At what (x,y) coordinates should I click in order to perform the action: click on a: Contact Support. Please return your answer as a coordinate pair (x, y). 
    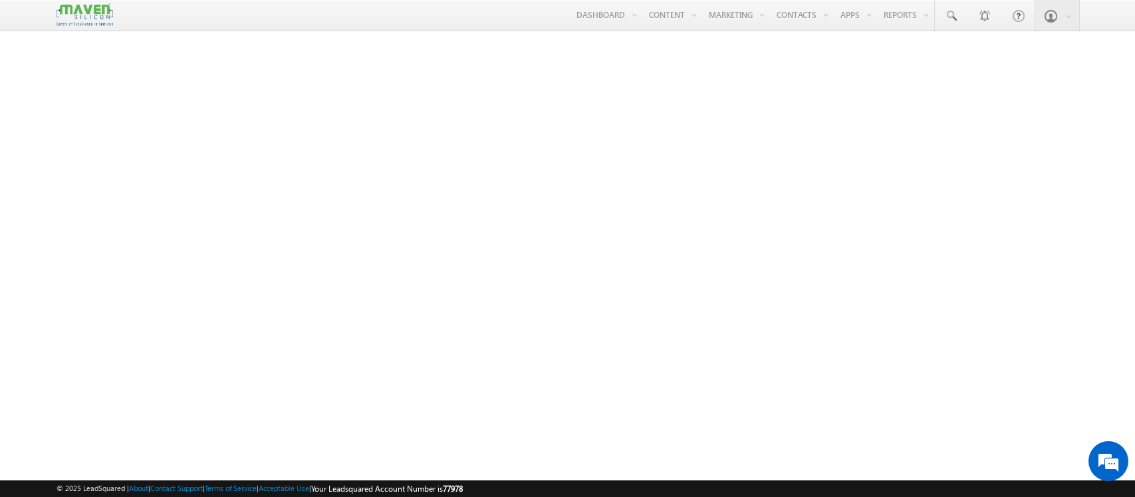
    Looking at the image, I should click on (176, 488).